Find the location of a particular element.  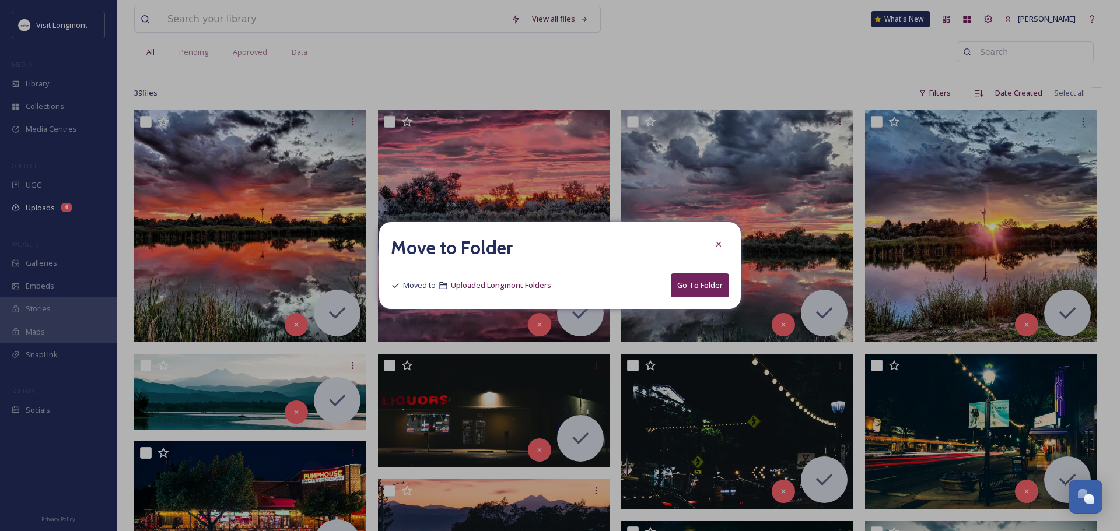

a: Uploaded Longmont Folders is located at coordinates (501, 285).